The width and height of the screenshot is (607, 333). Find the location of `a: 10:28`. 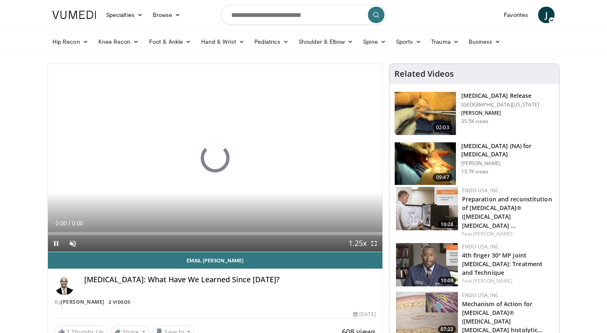

a: 10:28 is located at coordinates (427, 209).